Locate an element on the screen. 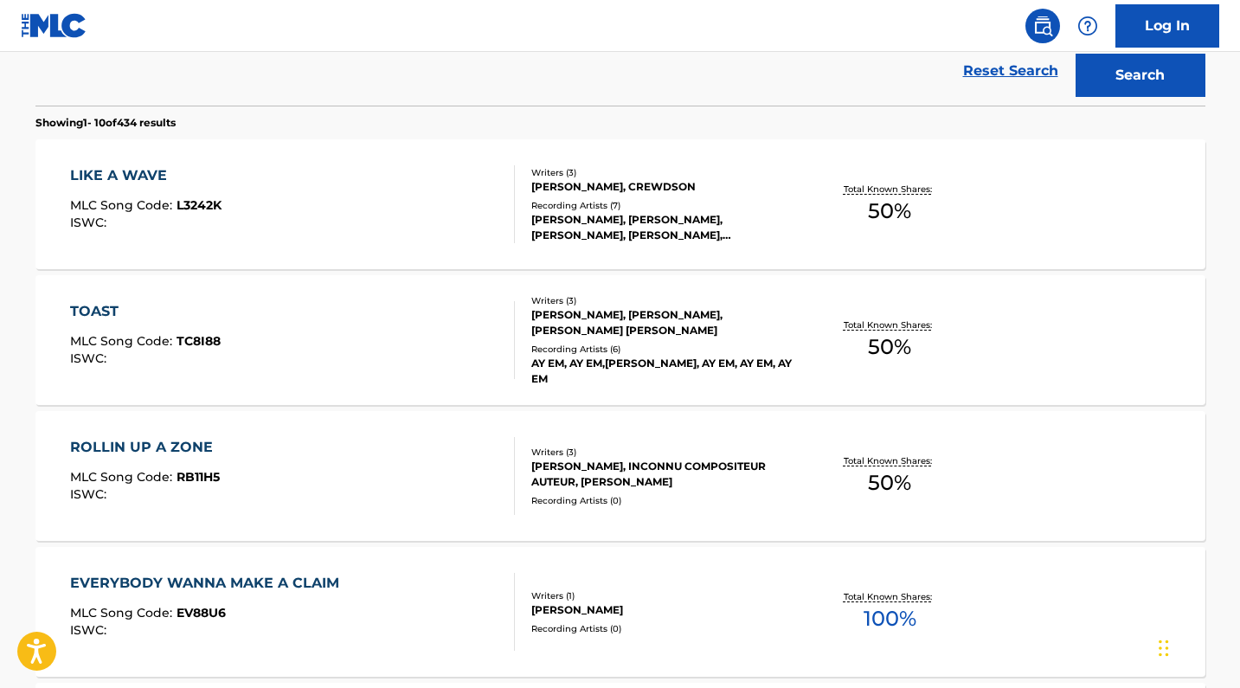 The height and width of the screenshot is (688, 1240). a: Public Search is located at coordinates (1043, 26).